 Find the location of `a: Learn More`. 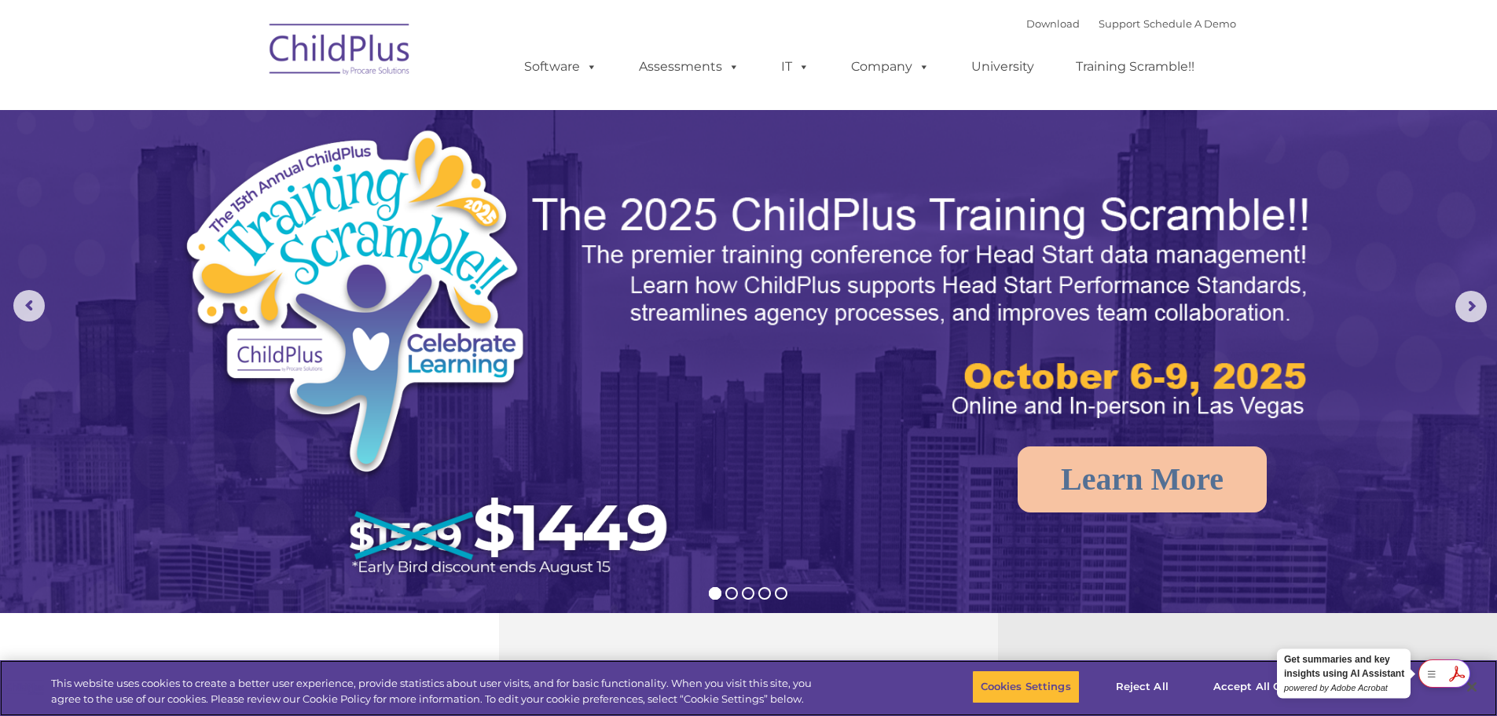

a: Learn More is located at coordinates (1142, 479).